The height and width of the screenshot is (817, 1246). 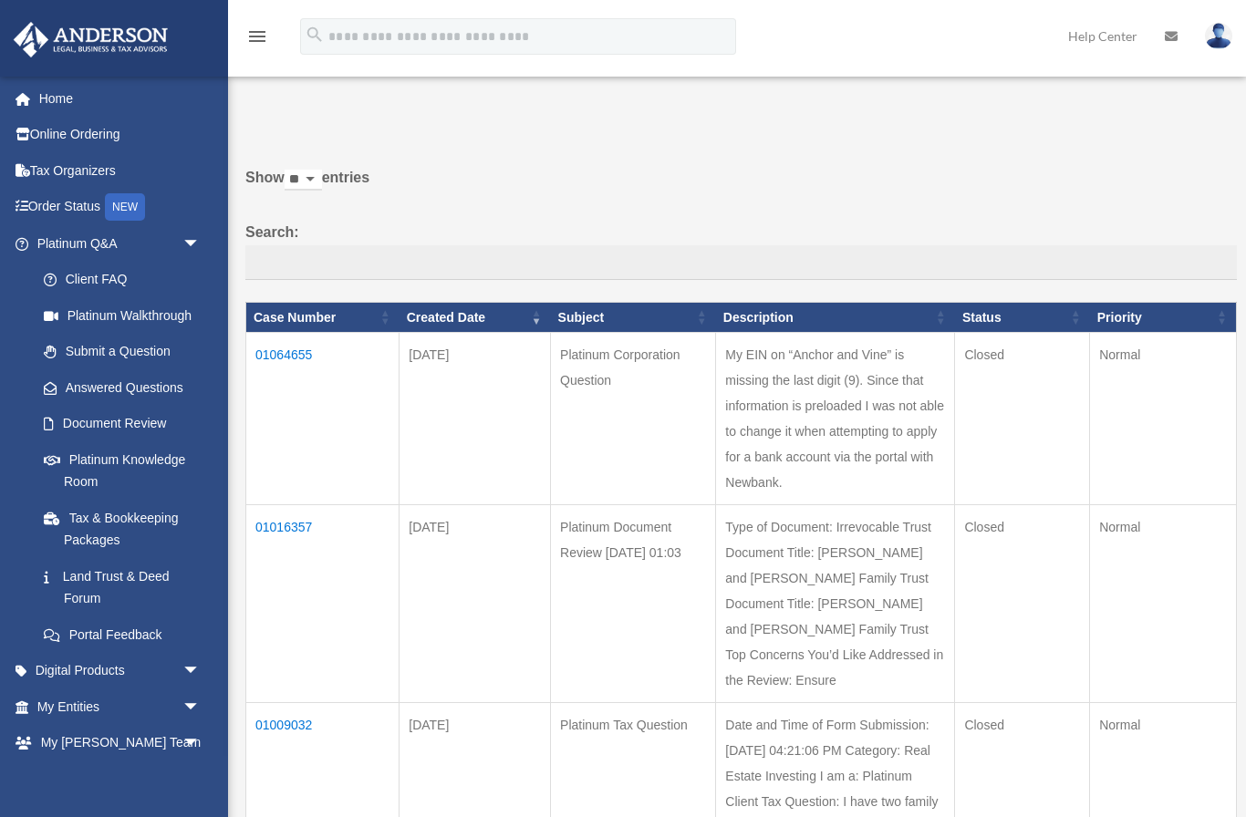 I want to click on a: Home, so click(x=120, y=99).